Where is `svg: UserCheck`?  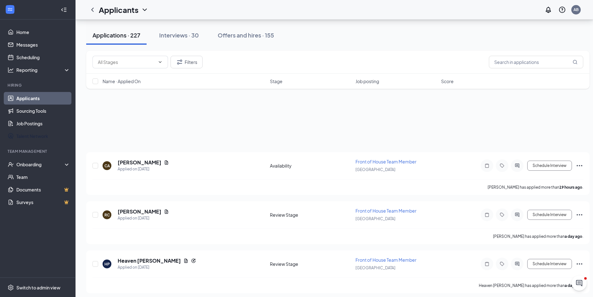 svg: UserCheck is located at coordinates (11, 164).